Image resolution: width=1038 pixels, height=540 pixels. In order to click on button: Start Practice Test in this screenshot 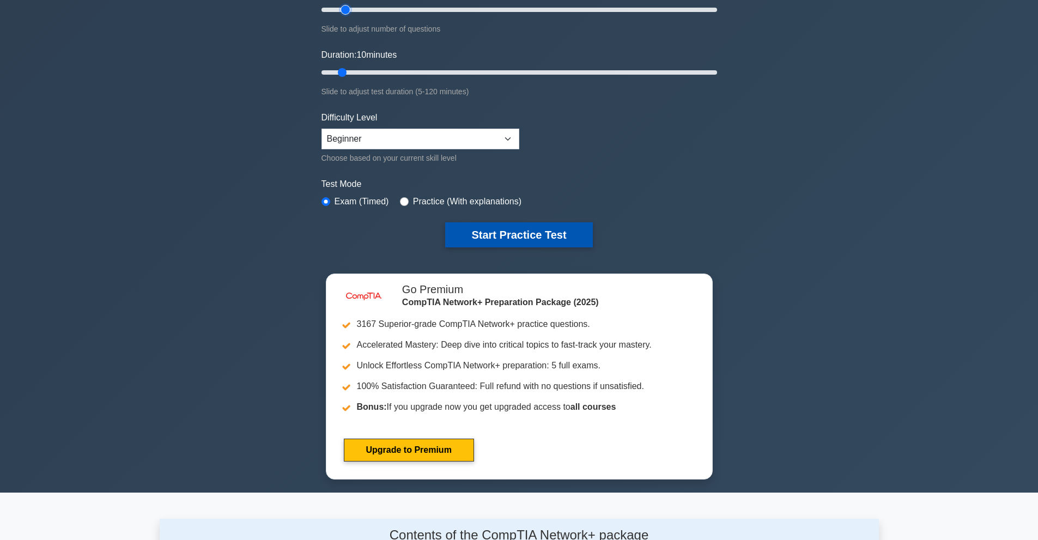, I will do `click(518, 235)`.